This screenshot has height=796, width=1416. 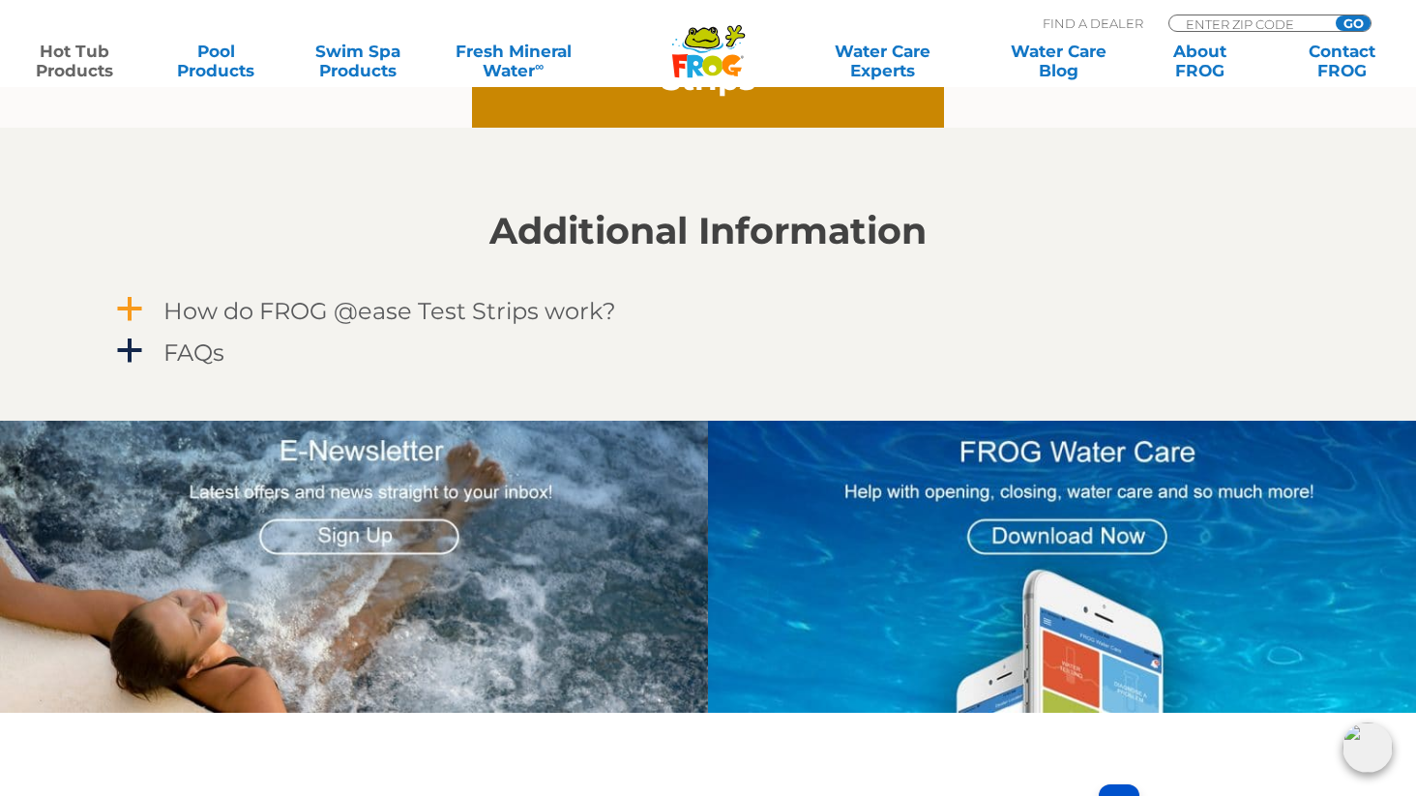 What do you see at coordinates (74, 61) in the screenshot?
I see `a: Hot TubProducts` at bounding box center [74, 61].